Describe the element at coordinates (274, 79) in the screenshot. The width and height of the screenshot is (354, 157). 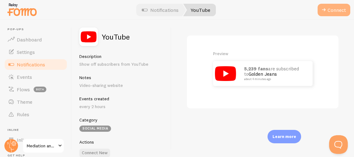
I see `small: about 4 minutes ago` at that location.